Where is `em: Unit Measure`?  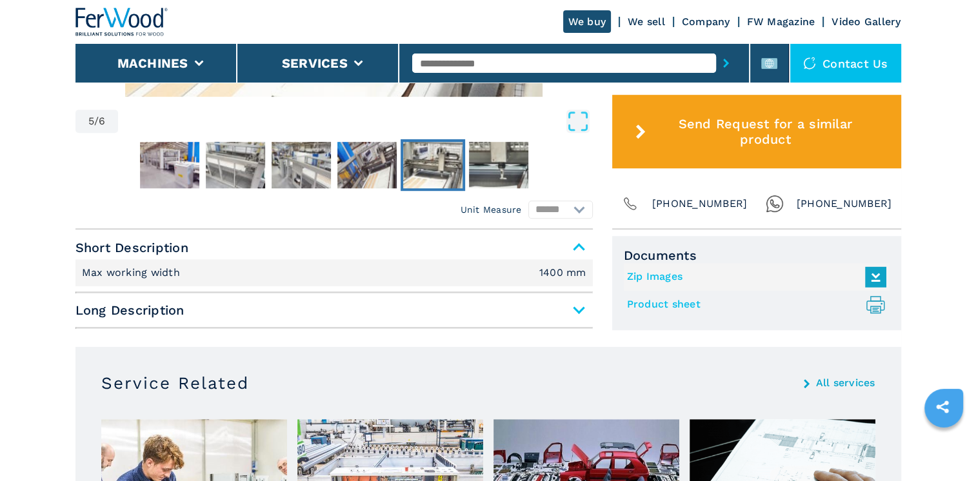 em: Unit Measure is located at coordinates (491, 210).